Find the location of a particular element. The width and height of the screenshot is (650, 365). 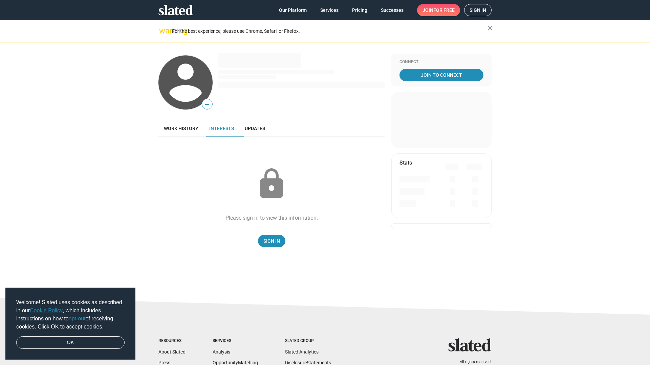

span: Pricing is located at coordinates (359, 10).